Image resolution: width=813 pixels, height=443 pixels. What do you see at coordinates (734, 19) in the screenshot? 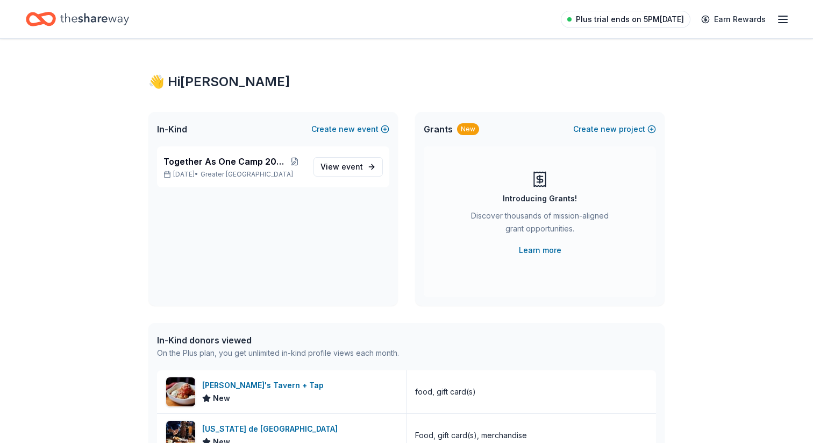
I see `a: Earn Rewards` at bounding box center [734, 19].